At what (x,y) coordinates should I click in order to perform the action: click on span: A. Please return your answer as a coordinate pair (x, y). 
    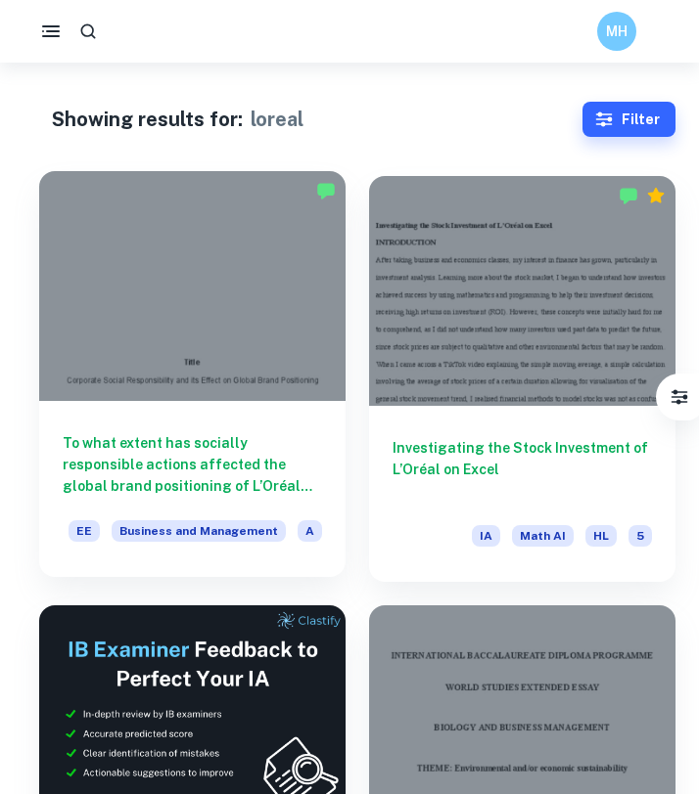
    Looking at the image, I should click on (309, 531).